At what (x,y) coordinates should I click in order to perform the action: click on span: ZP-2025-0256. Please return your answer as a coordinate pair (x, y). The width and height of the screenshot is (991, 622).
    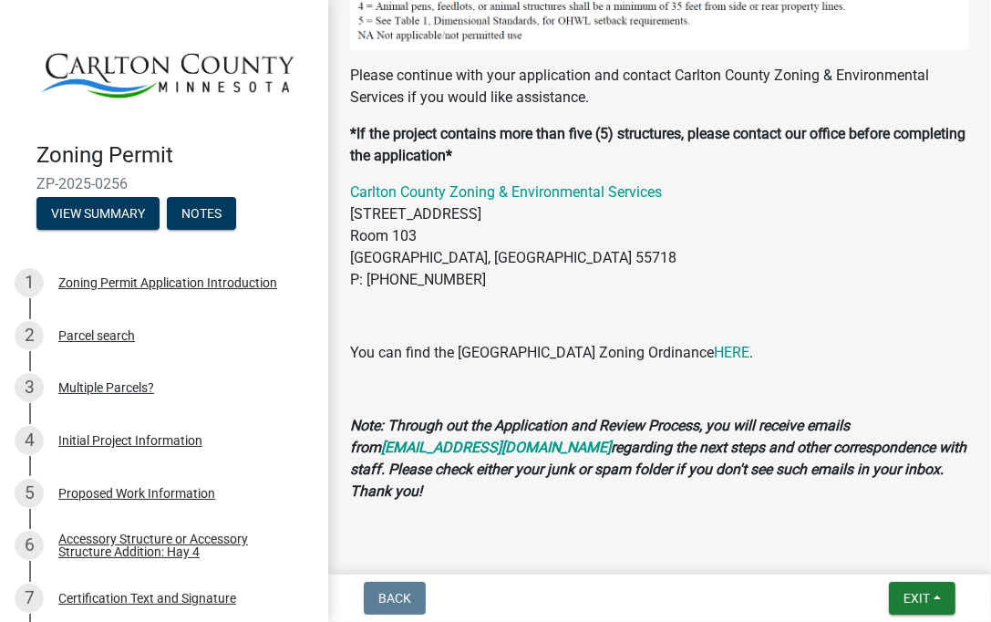
    Looking at the image, I should click on (164, 183).